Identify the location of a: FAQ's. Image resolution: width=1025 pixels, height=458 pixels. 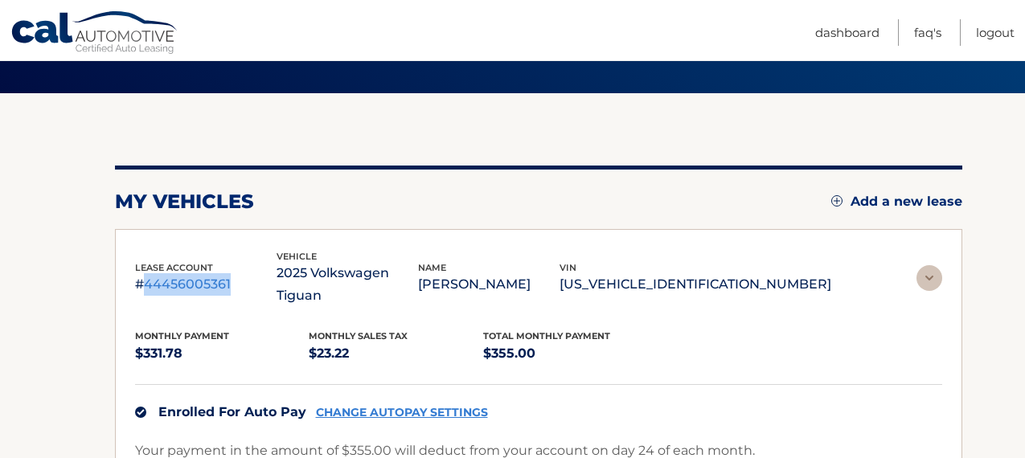
(928, 32).